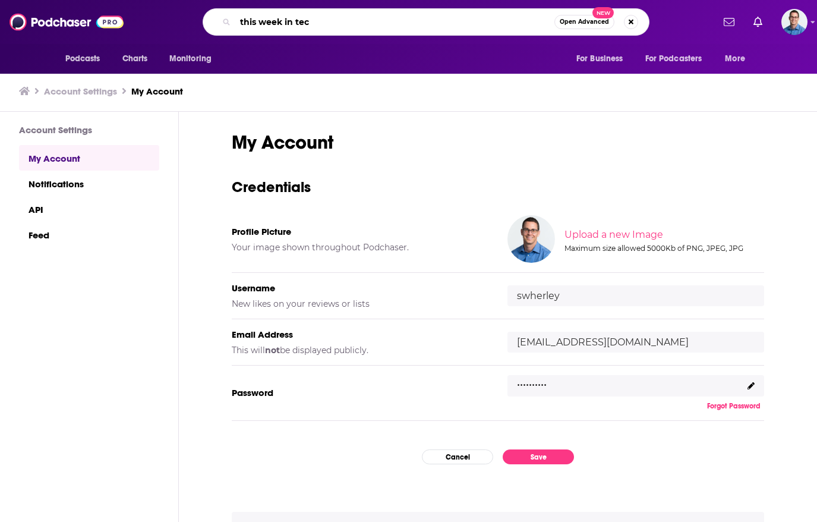  I want to click on span: Open Advanced, so click(584, 22).